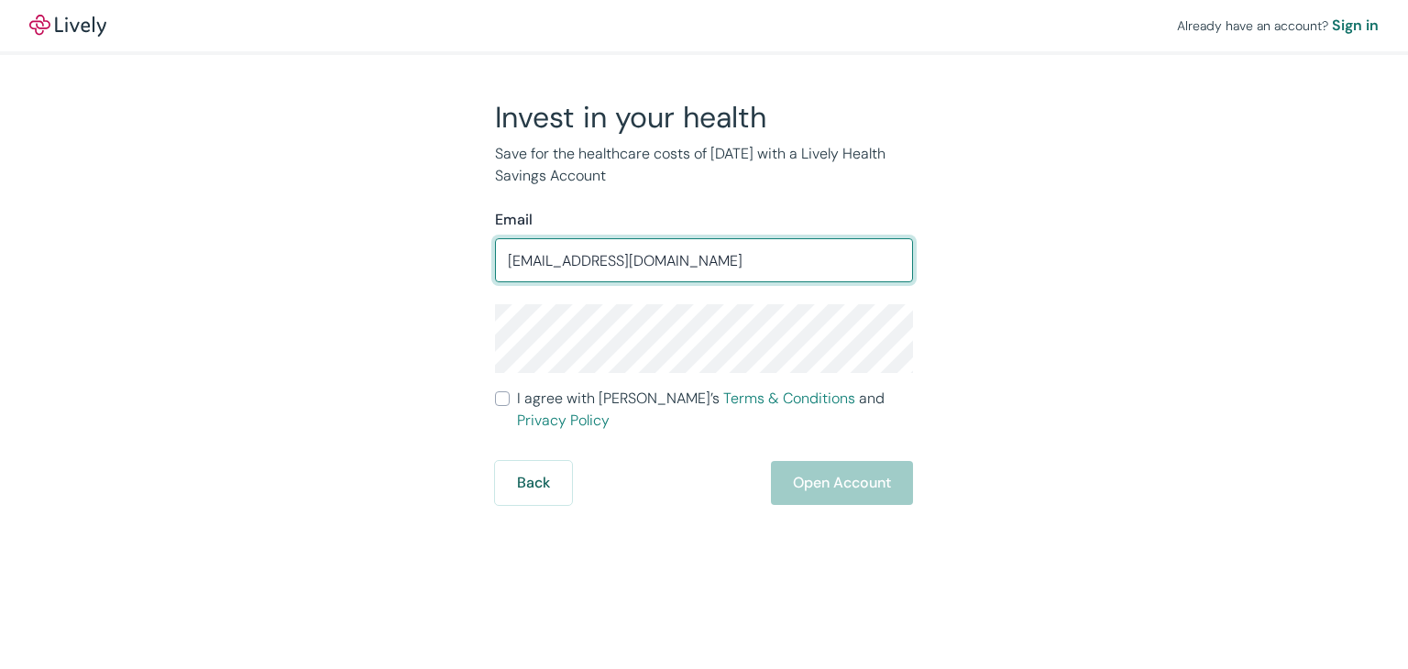  What do you see at coordinates (563, 420) in the screenshot?
I see `a: Privacy Policy` at bounding box center [563, 420].